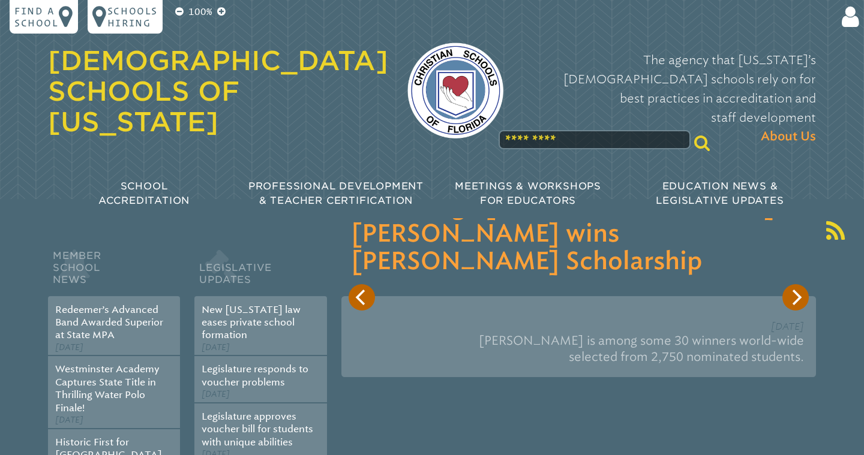  What do you see at coordinates (788, 137) in the screenshot?
I see `span: About Us` at bounding box center [788, 137].